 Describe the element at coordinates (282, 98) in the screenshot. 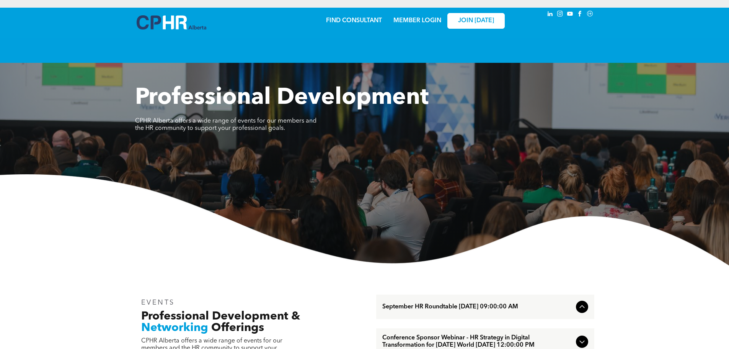

I see `span: Professional Development` at that location.